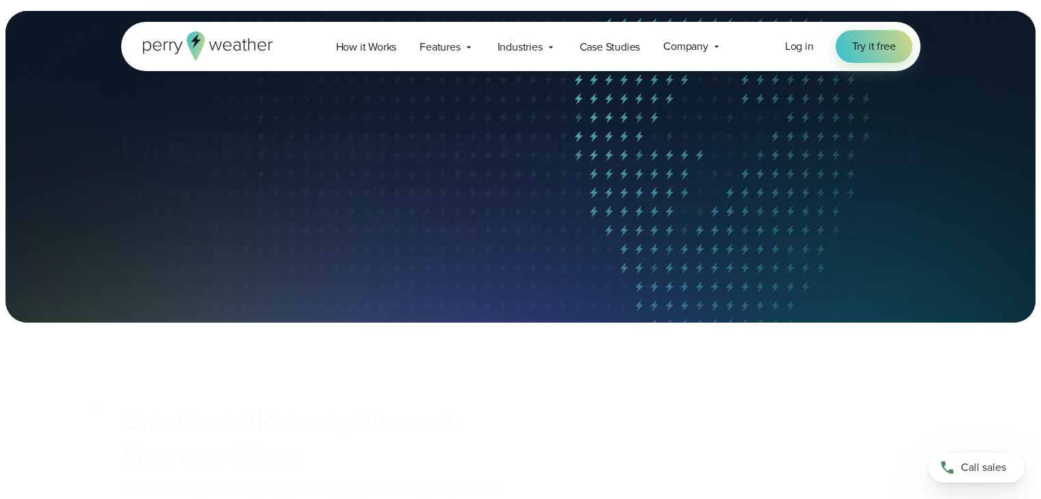  What do you see at coordinates (874, 47) in the screenshot?
I see `a: Try it free` at bounding box center [874, 47].